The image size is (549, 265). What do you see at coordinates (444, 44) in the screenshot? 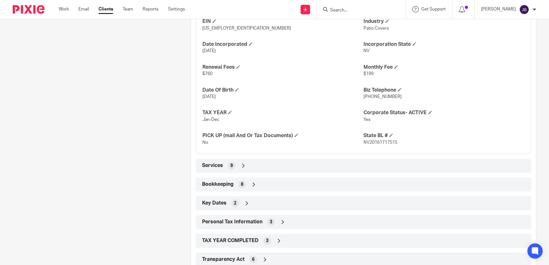
I see `h4: Incorporation State` at bounding box center [444, 44].